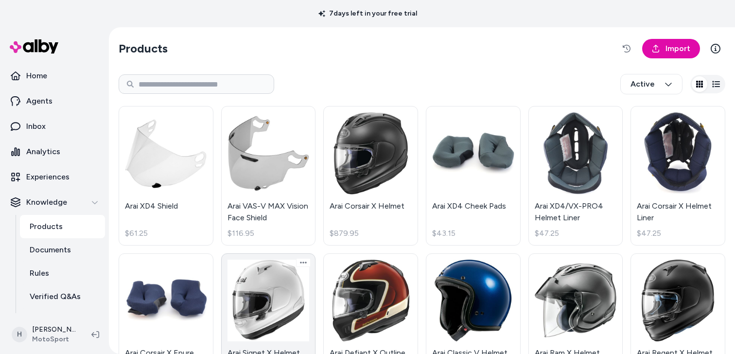 Image resolution: width=735 pixels, height=354 pixels. Describe the element at coordinates (473, 175) in the screenshot. I see `a: Arai XD4 Cheek PadsArai XD4 Cheek Pads$43.15` at that location.